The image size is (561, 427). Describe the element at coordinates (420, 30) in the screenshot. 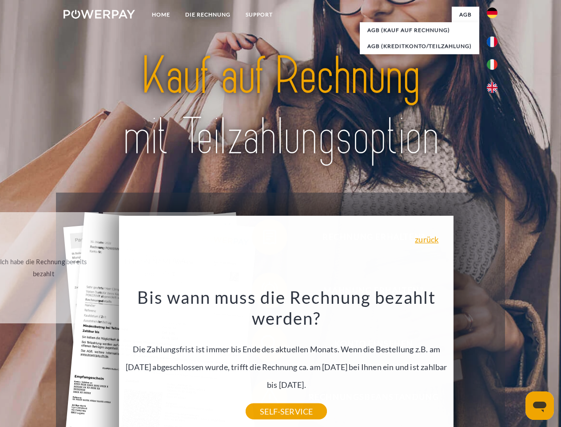

I see `a: AGB (Kauf auf Rechnung)` at that location.